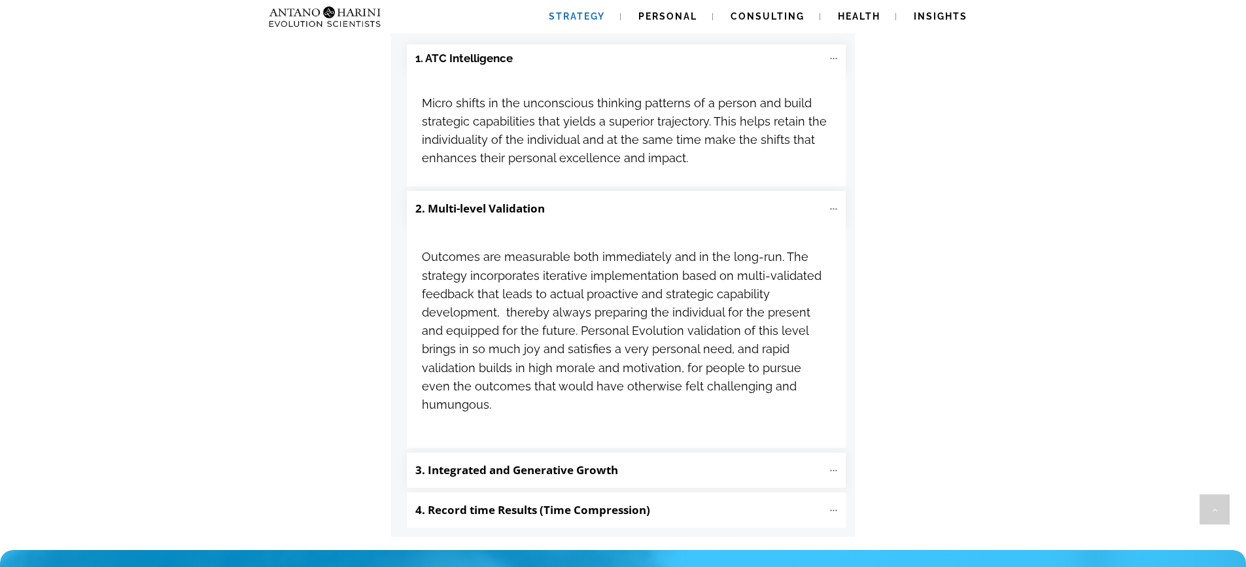 This screenshot has width=1246, height=567. I want to click on span: Outcomes are measurable both immediately and in the long-run. The strategy incorporates iterative..., so click(622, 330).